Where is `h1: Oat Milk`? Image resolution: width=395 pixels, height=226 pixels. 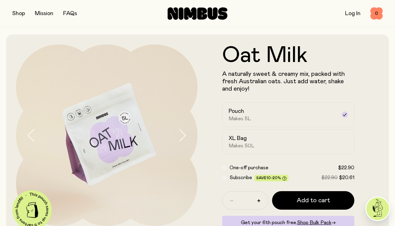
h1: Oat Milk is located at coordinates (288, 55).